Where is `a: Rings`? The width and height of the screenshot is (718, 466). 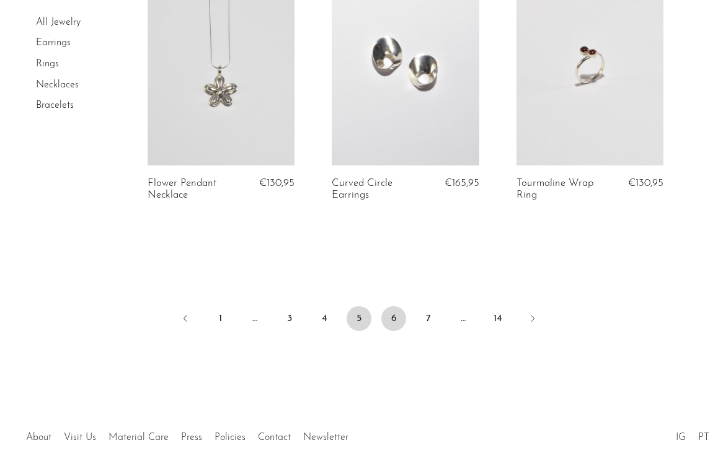 a: Rings is located at coordinates (47, 64).